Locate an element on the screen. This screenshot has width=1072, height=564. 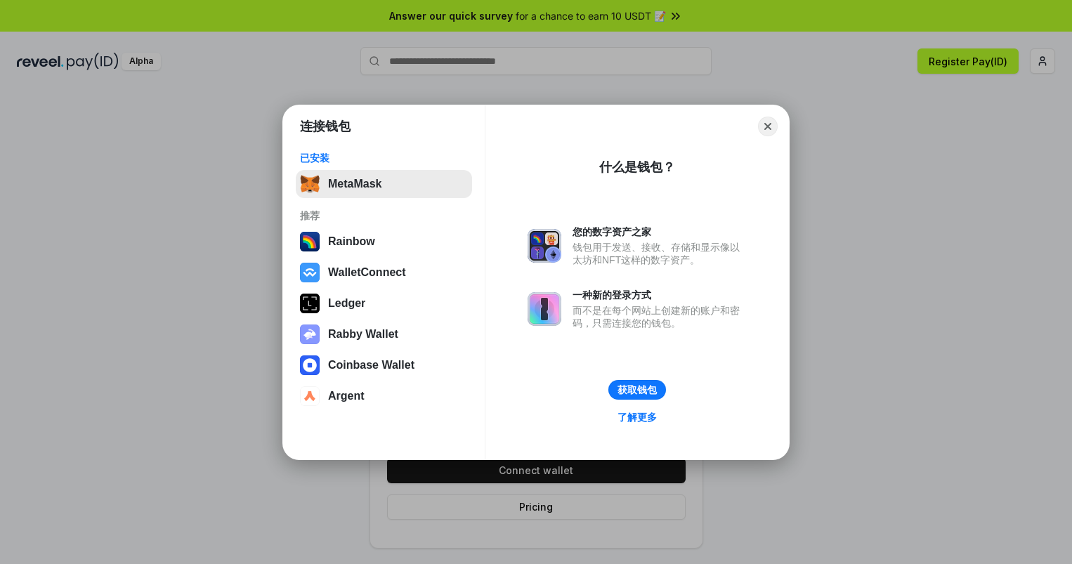
div: 推荐 is located at coordinates (384, 216).